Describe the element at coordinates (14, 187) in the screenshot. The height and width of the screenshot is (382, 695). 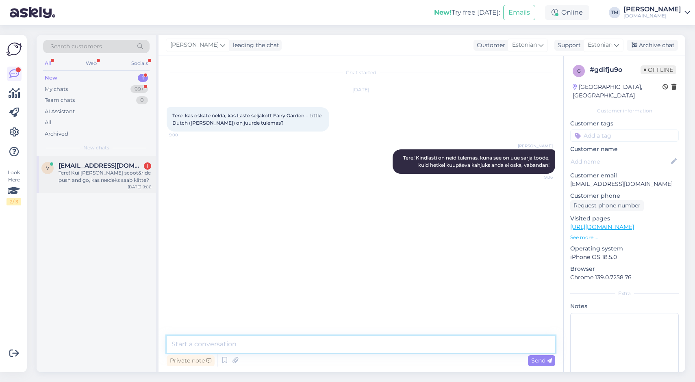
I see `div: Look Here` at that location.